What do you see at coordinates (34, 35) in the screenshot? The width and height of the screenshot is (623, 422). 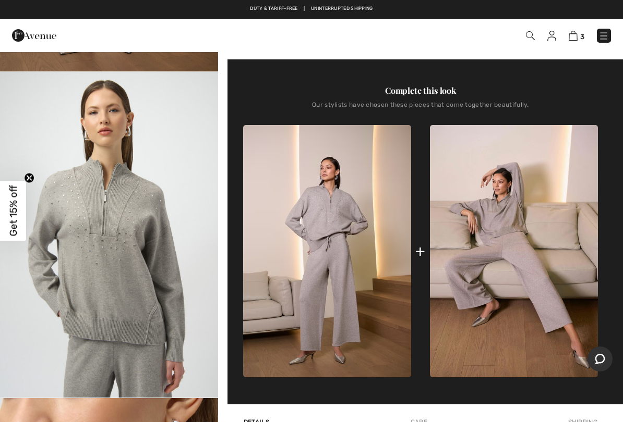 I see `img: 1ère Avenue` at bounding box center [34, 35].